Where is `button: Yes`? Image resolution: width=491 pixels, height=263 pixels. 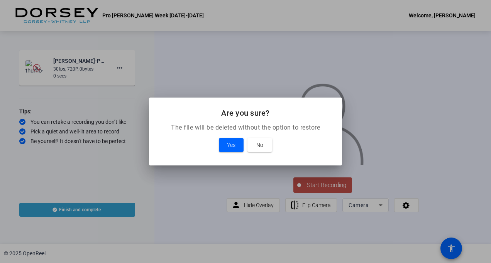
button: Yes is located at coordinates (231, 145).